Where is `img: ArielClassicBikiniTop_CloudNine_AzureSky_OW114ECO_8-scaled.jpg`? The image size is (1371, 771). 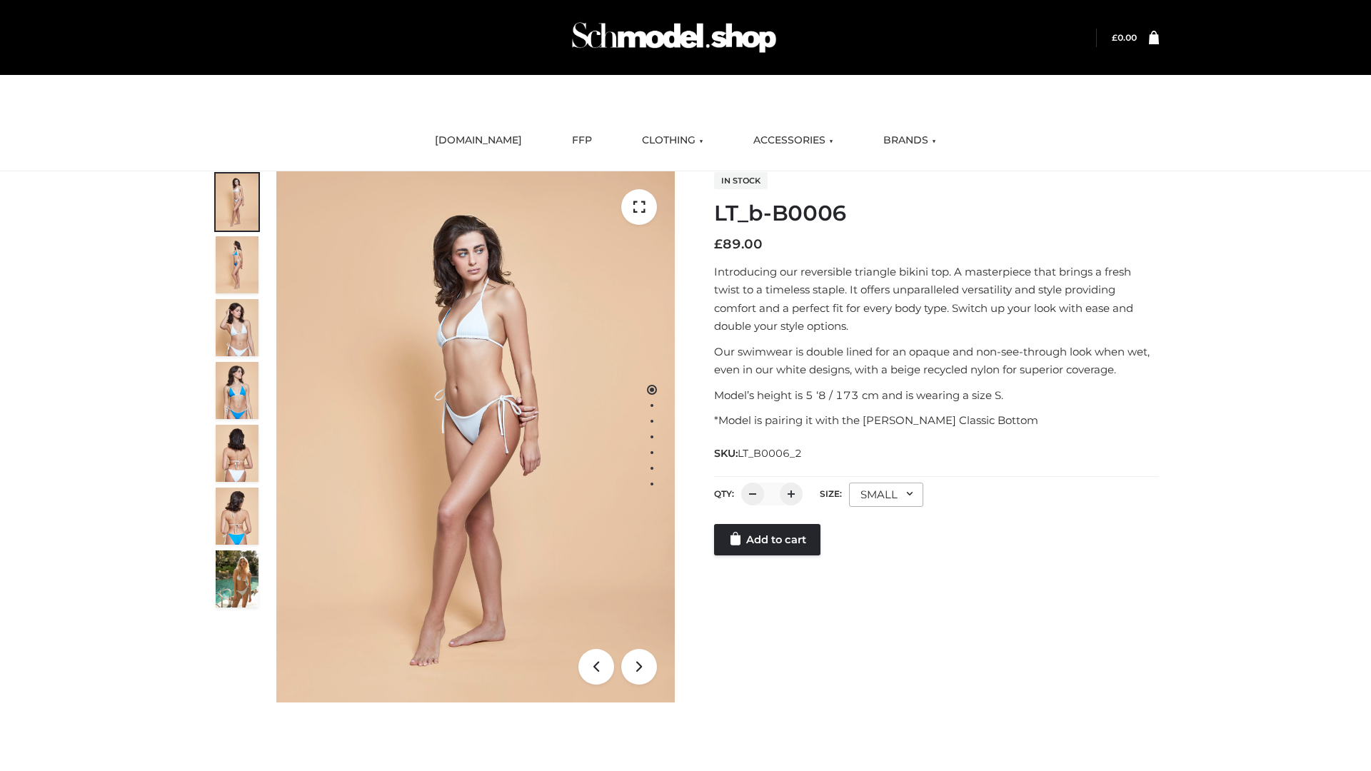 img: ArielClassicBikiniTop_CloudNine_AzureSky_OW114ECO_8-scaled.jpg is located at coordinates (237, 516).